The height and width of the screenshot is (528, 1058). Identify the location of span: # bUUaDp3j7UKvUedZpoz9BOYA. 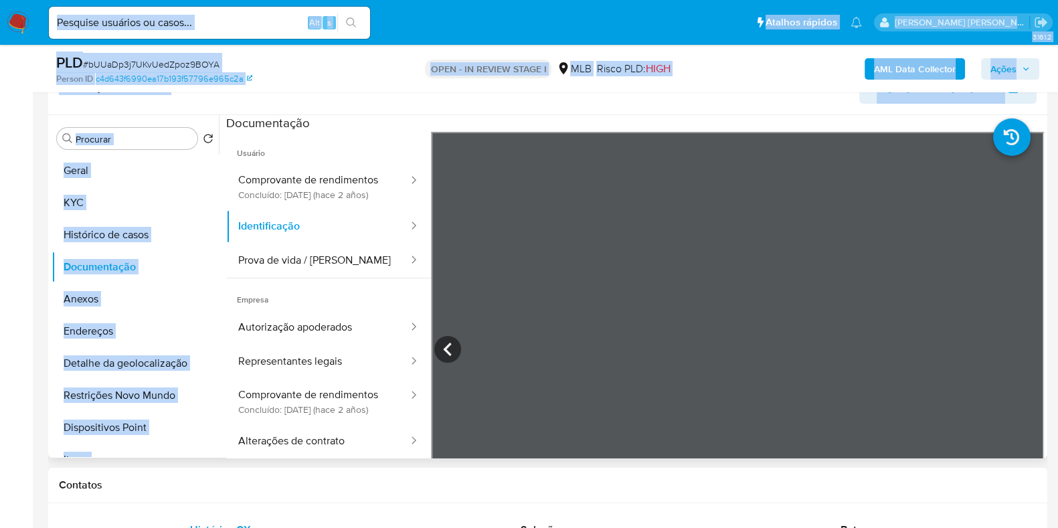
(151, 64).